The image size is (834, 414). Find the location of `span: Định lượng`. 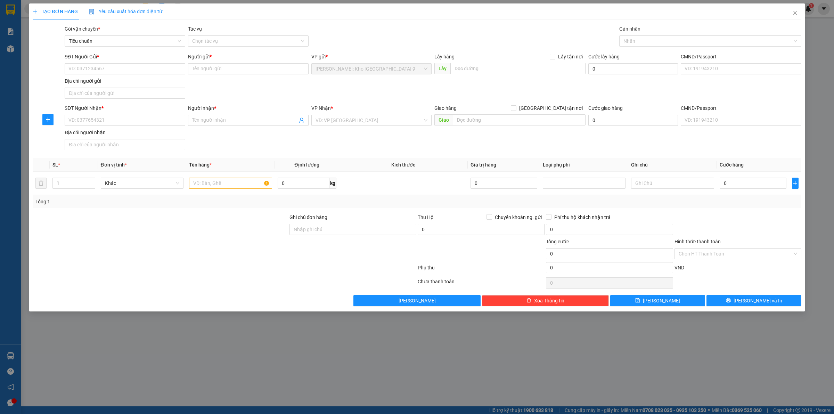

span: Định lượng is located at coordinates (307, 165).